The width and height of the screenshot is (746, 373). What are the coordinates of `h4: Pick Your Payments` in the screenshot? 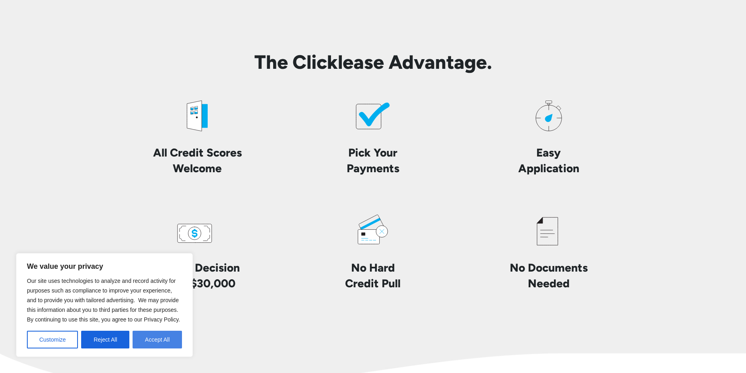 It's located at (373, 160).